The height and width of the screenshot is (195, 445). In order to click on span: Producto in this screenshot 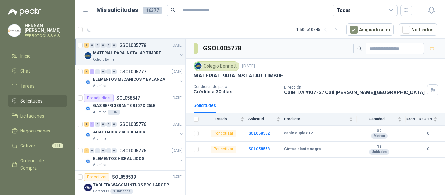, I will do `click(316, 119)`.